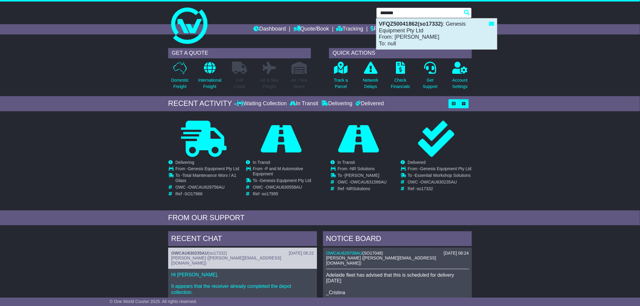  Describe the element at coordinates (369, 104) in the screenshot. I see `div: Delivered` at that location.